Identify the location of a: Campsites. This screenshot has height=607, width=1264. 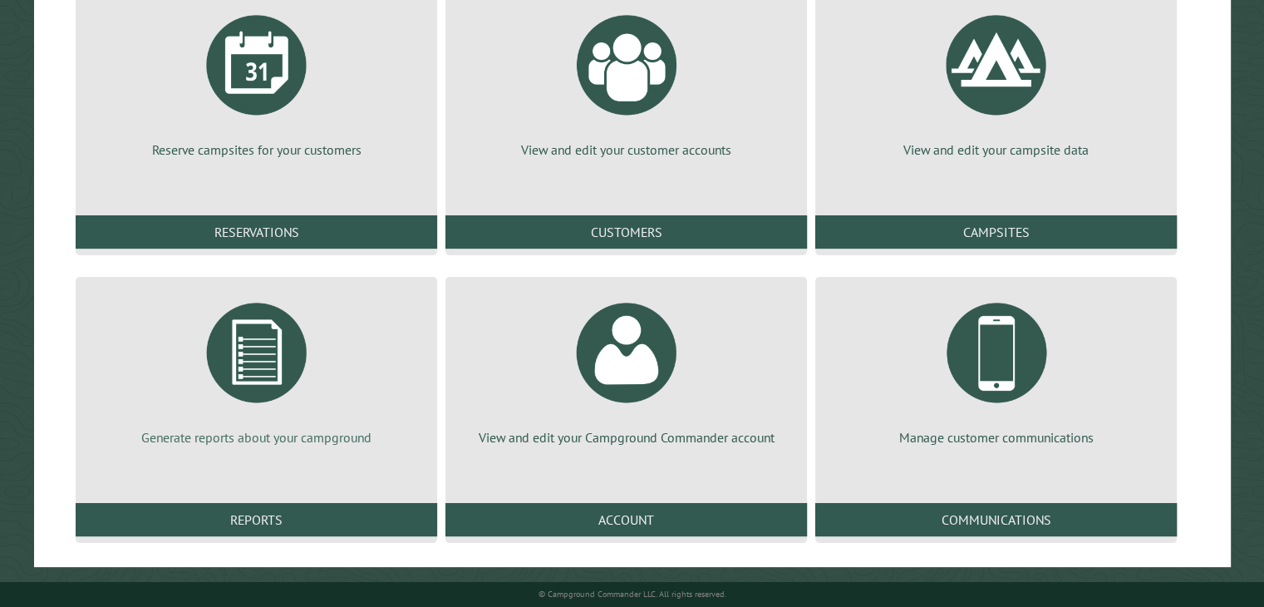
(996, 232).